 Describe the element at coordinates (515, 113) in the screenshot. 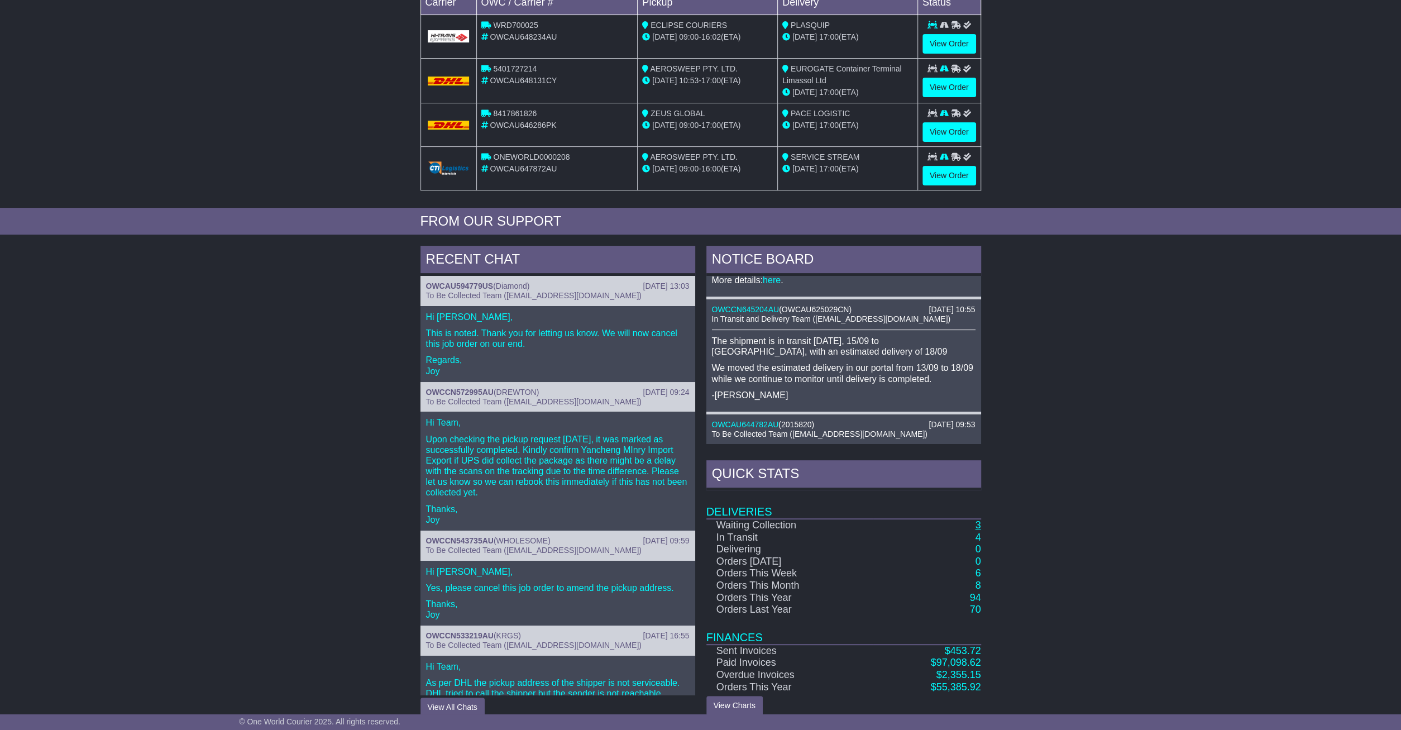

I see `span: 8417861826` at that location.